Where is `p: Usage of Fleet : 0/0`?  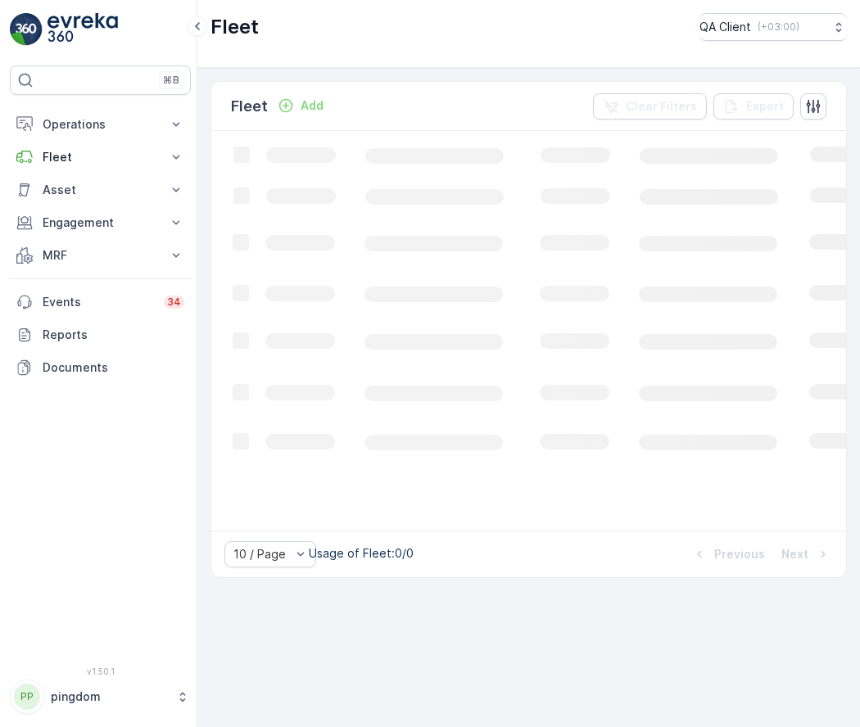 p: Usage of Fleet : 0/0 is located at coordinates (361, 554).